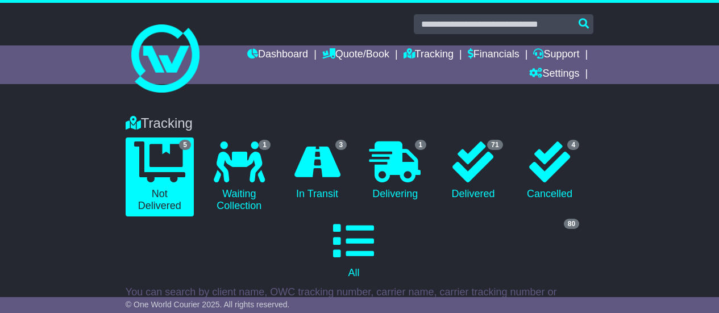  I want to click on a: 1 Waiting Collection, so click(239, 177).